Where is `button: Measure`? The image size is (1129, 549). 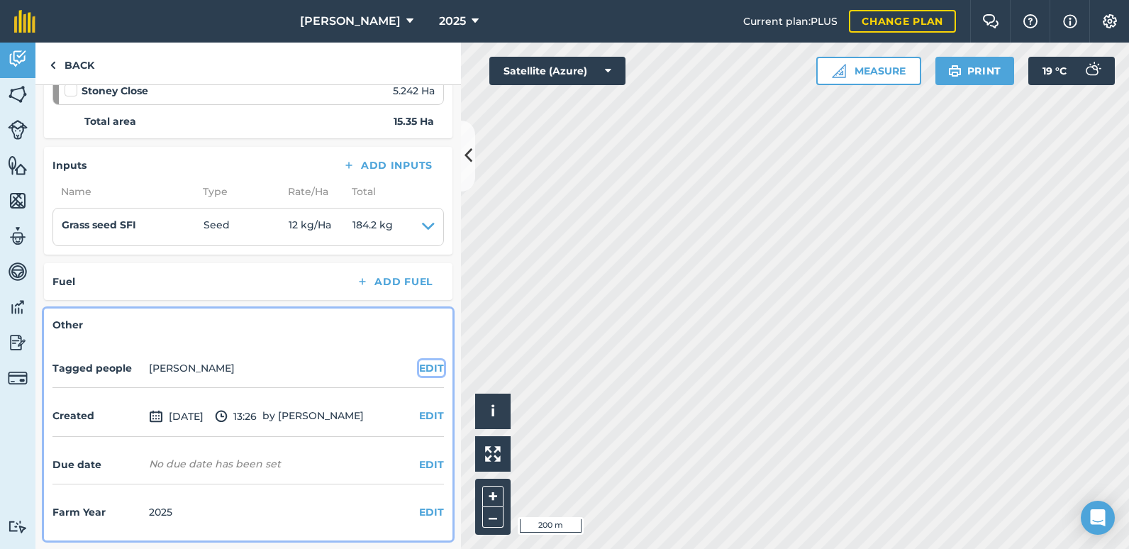
button: Measure is located at coordinates (869, 71).